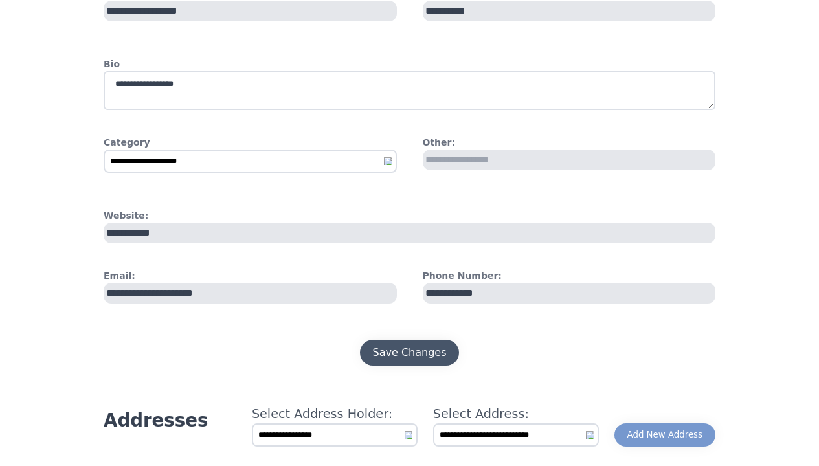  What do you see at coordinates (410, 353) in the screenshot?
I see `div: Save Changes` at bounding box center [410, 353].